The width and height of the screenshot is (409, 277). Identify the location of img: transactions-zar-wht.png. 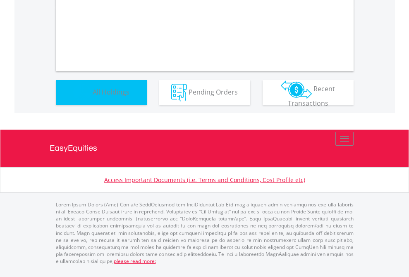
(296, 90).